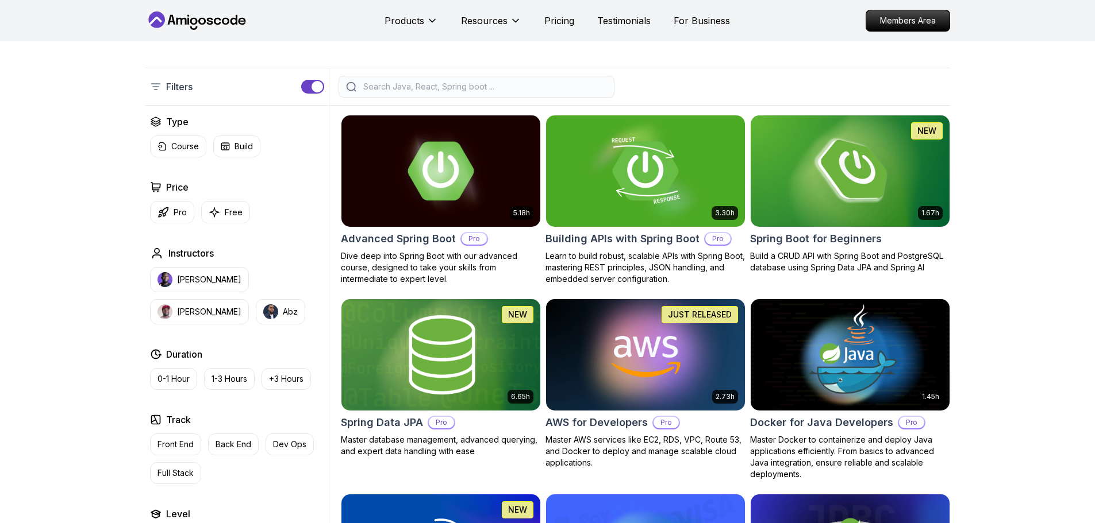 This screenshot has width=1095, height=523. I want to click on p: Testimonials, so click(623, 21).